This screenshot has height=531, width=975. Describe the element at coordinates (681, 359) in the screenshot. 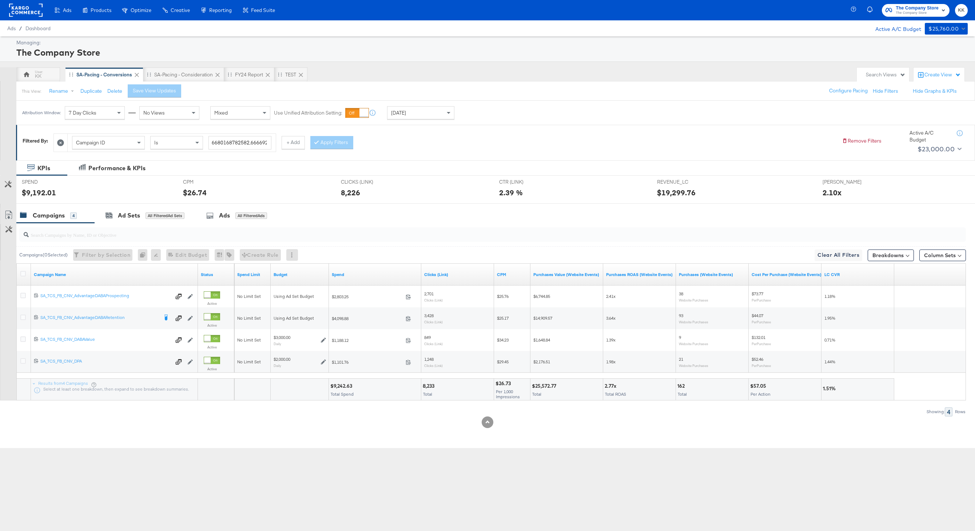

I see `span: 21` at that location.